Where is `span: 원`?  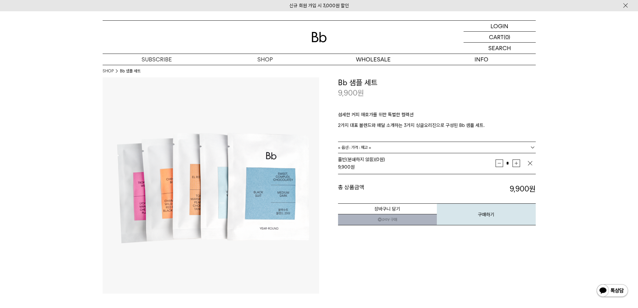
span: 원 is located at coordinates (360, 93).